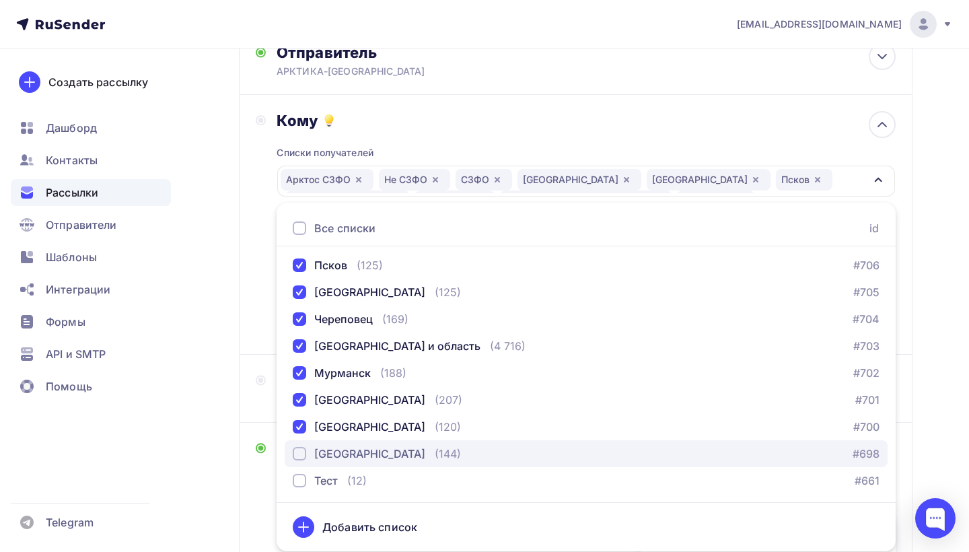  What do you see at coordinates (415, 180) in the screenshot?
I see `div: Не СЗФО` at bounding box center [415, 180].